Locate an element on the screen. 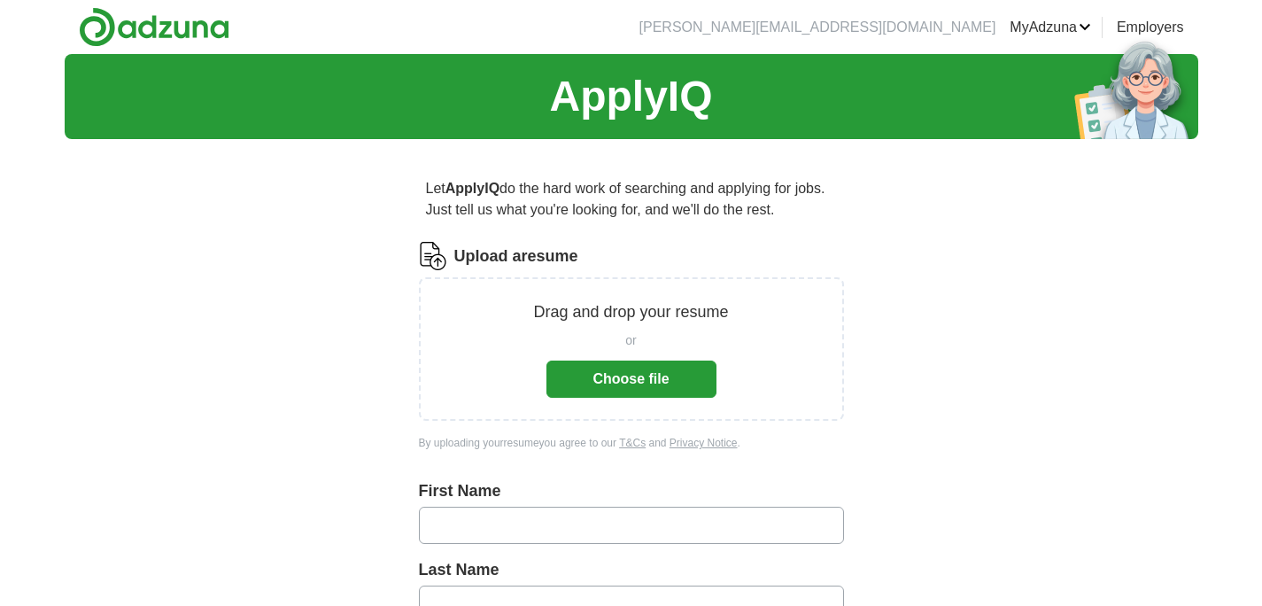 Image resolution: width=1262 pixels, height=606 pixels. a: MyAdzuna is located at coordinates (1050, 27).